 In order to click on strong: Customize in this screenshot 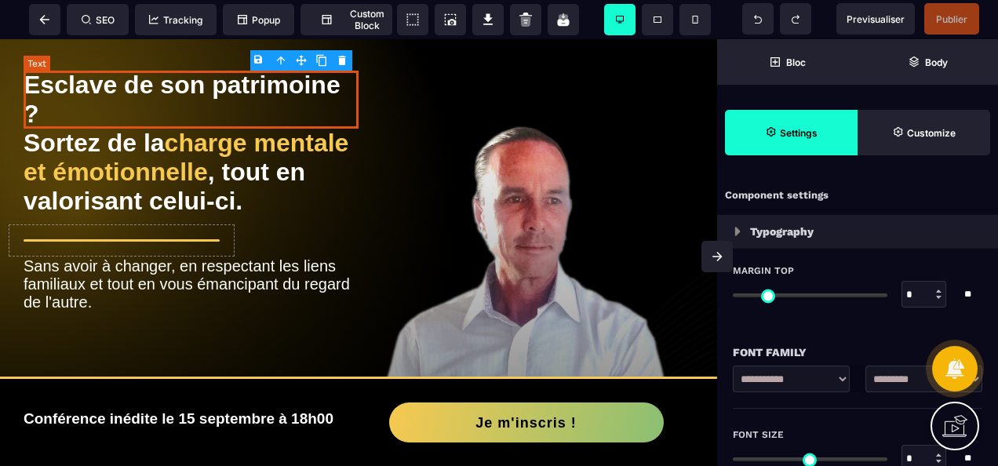, I will do `click(931, 133)`.